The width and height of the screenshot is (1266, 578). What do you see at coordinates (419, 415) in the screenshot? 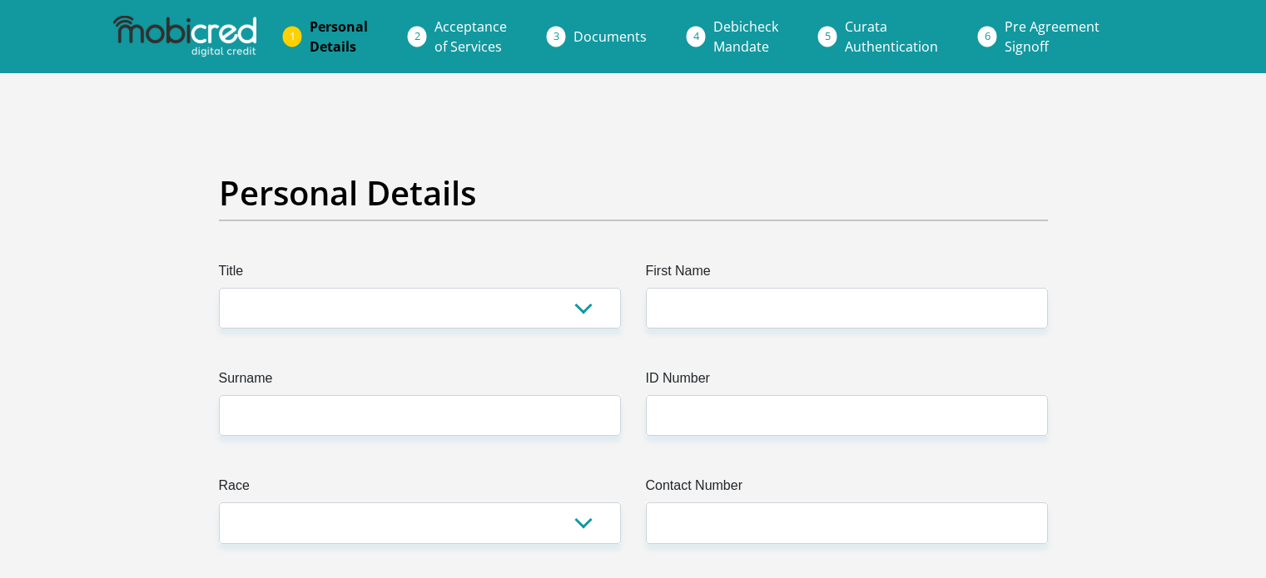
I see `input: Surname` at bounding box center [419, 415].